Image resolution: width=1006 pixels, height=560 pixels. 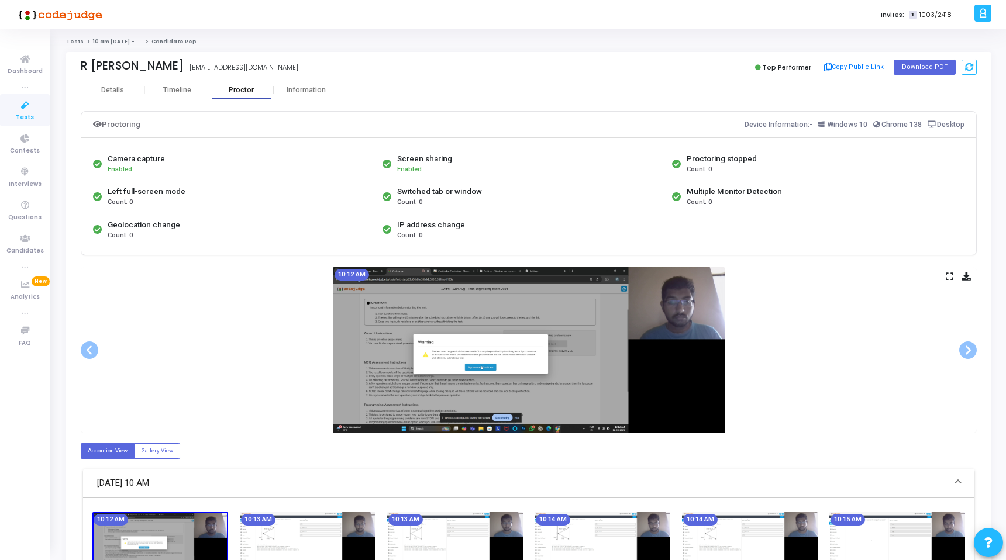 I want to click on div: Geolocation change, so click(x=144, y=225).